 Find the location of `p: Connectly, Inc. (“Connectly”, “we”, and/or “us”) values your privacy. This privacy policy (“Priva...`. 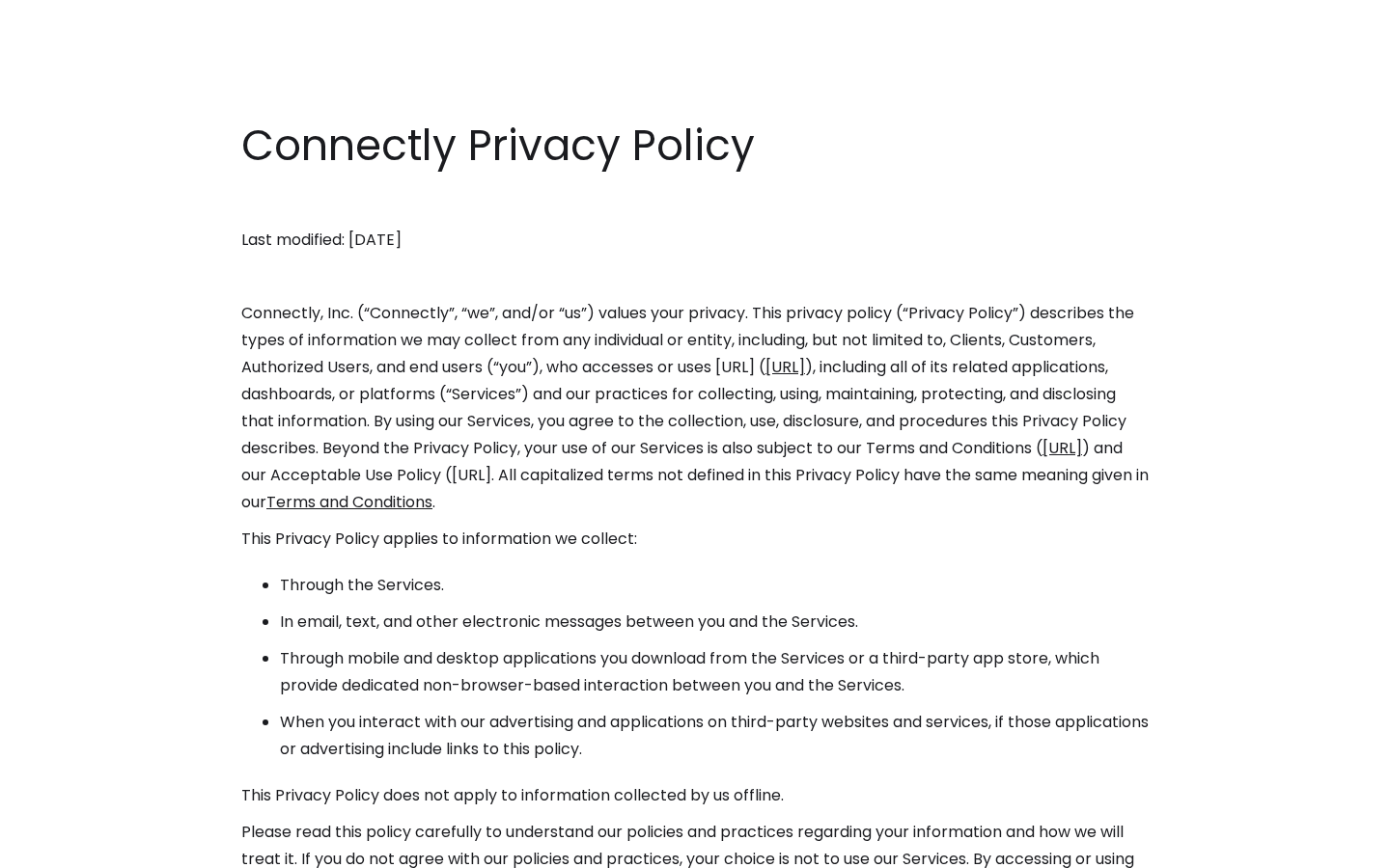

p: Connectly, Inc. (“Connectly”, “we”, and/or “us”) values your privacy. This privacy policy (“Priva... is located at coordinates (695, 408).